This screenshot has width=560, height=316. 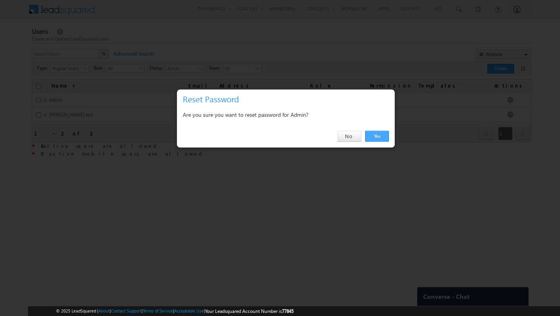 What do you see at coordinates (349, 136) in the screenshot?
I see `a: No` at bounding box center [349, 136].